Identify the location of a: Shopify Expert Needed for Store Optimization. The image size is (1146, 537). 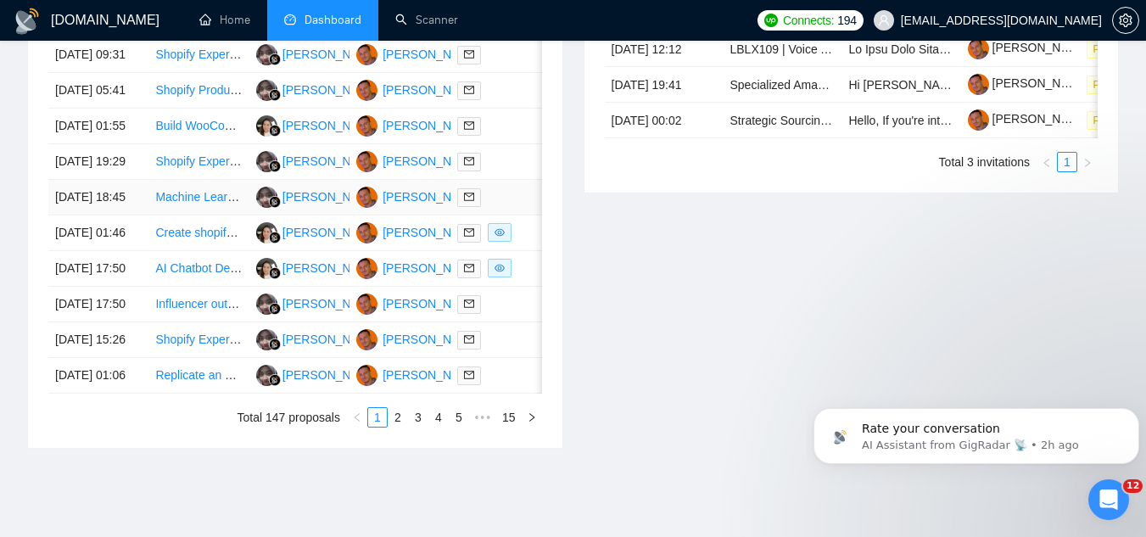
(275, 161).